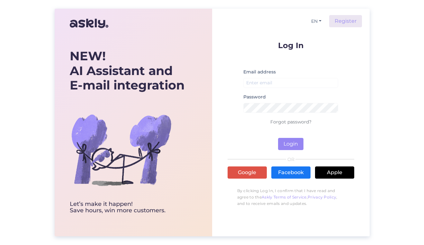 Image resolution: width=424 pixels, height=245 pixels. Describe the element at coordinates (284, 197) in the screenshot. I see `a: Askly Terms of Service` at that location.